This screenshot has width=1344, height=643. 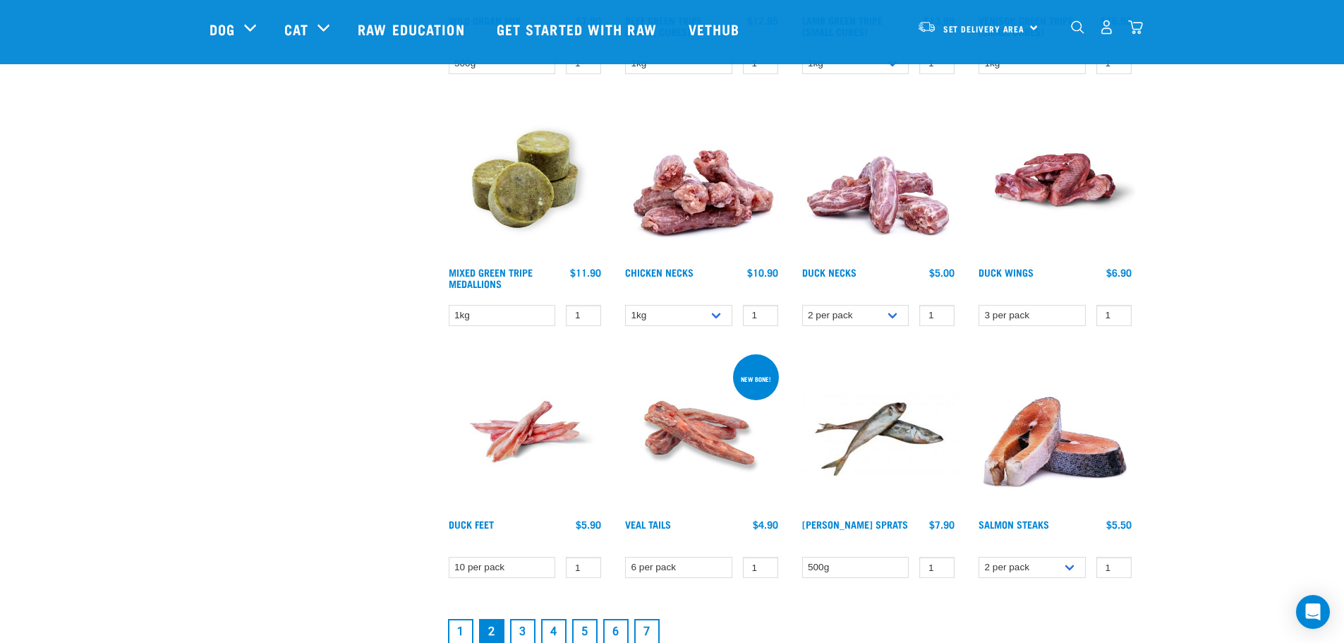 What do you see at coordinates (1006, 272) in the screenshot?
I see `a: Duck Wings` at bounding box center [1006, 272].